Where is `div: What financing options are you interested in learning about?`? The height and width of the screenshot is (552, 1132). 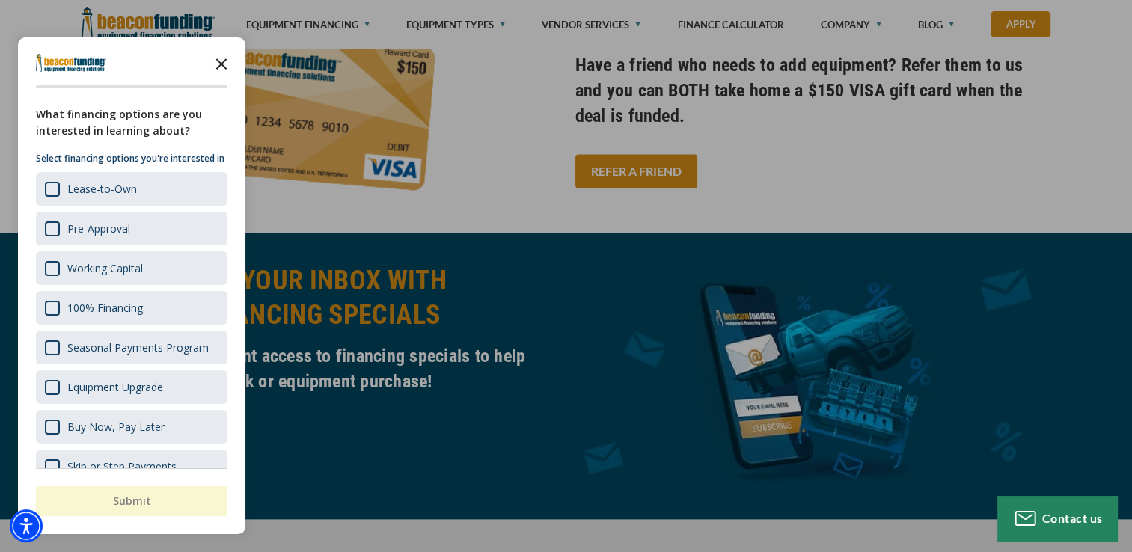
div: What financing options are you interested in learning about? is located at coordinates (132, 123).